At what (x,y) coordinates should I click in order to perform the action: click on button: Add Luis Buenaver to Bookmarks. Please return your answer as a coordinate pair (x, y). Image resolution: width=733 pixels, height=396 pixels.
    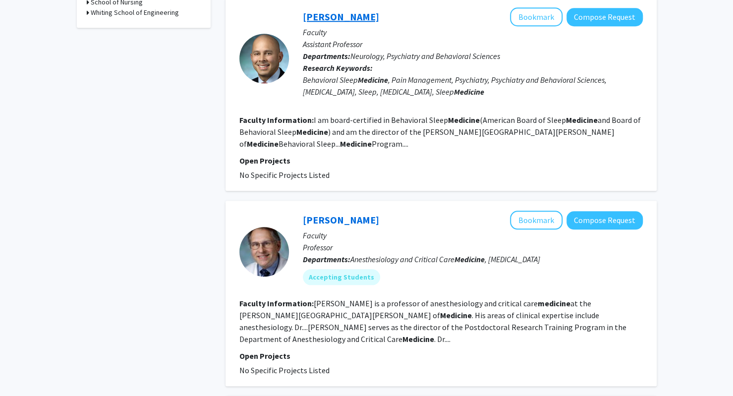
    Looking at the image, I should click on (536, 17).